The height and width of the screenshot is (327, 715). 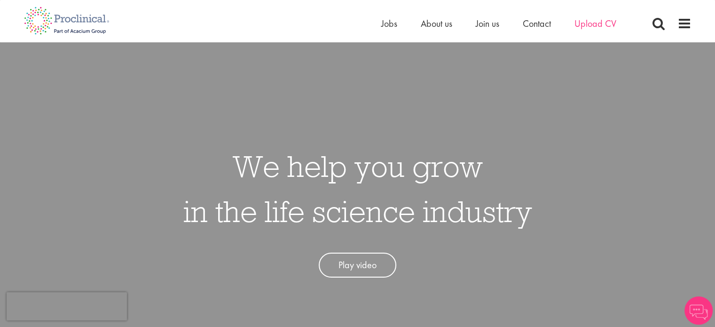 What do you see at coordinates (436, 24) in the screenshot?
I see `span: About us` at bounding box center [436, 24].